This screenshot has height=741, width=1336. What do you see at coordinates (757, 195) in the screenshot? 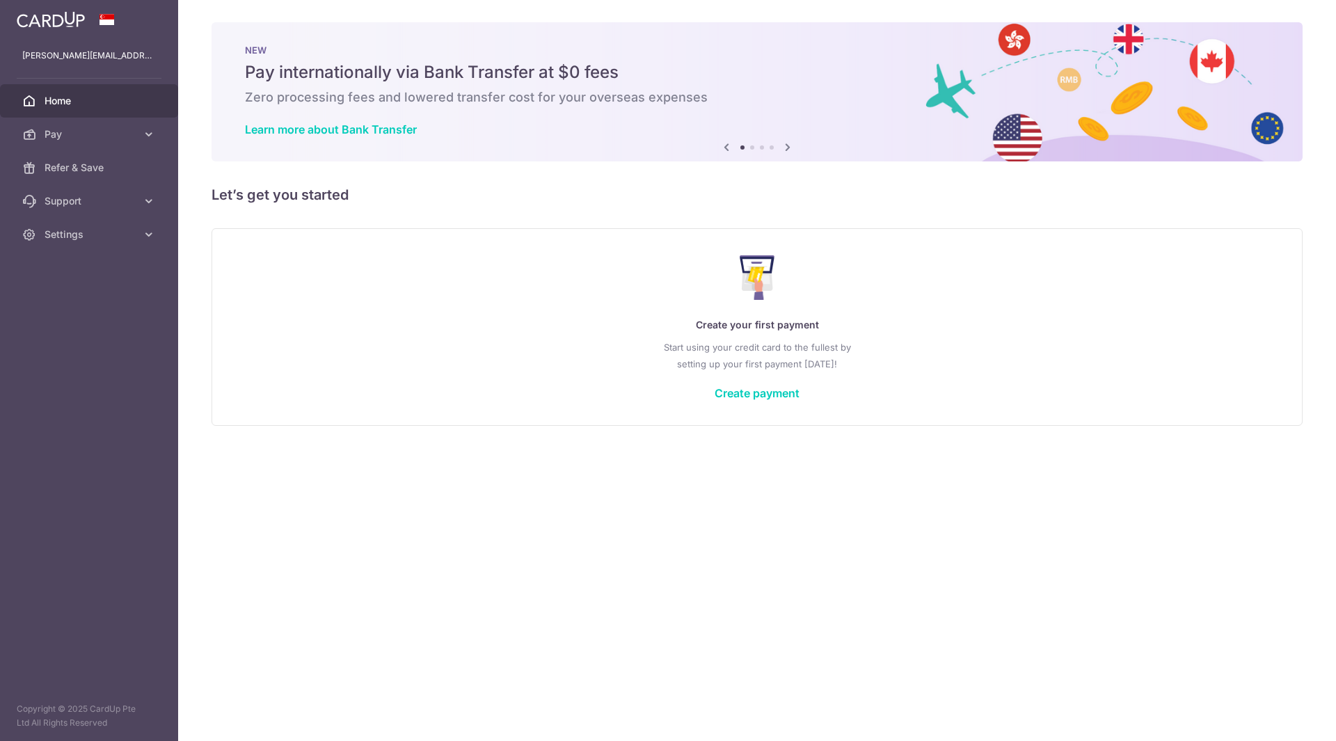
I see `h5: Let’s get you started` at bounding box center [757, 195].